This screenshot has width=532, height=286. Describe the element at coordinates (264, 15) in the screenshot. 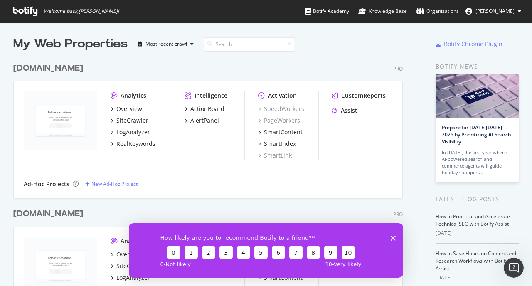

I see `div: Close survey` at that location.